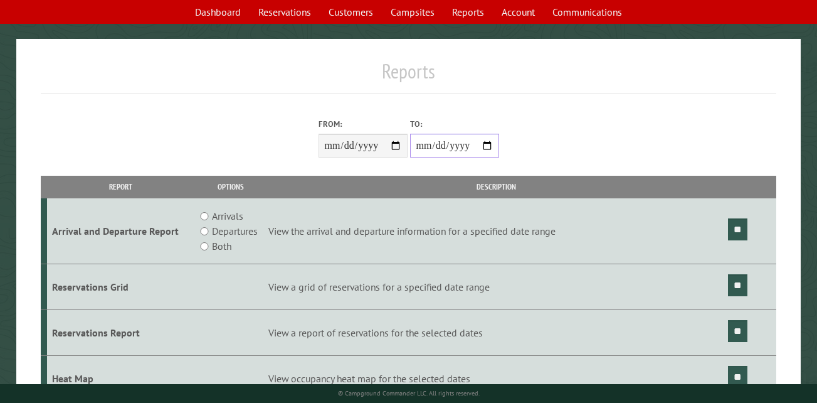  I want to click on td: View occupancy heat map for the selected dates, so click(496, 378).